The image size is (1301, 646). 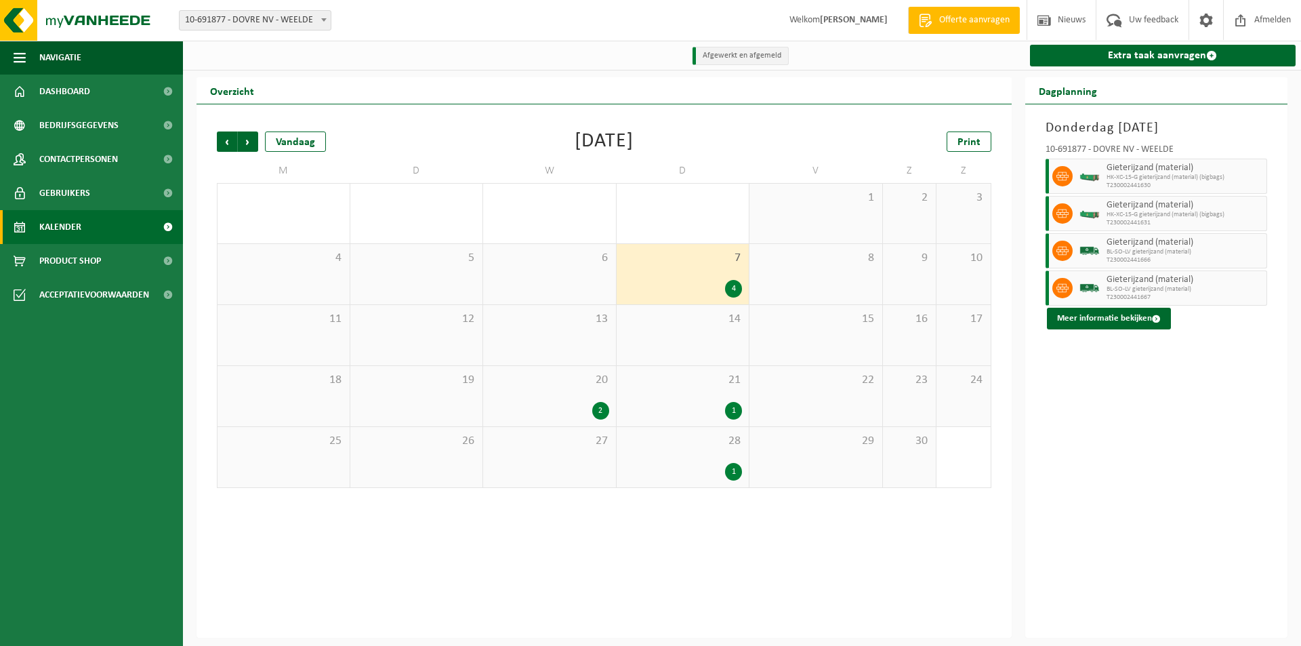 What do you see at coordinates (417, 258) in the screenshot?
I see `span: 5` at bounding box center [417, 258].